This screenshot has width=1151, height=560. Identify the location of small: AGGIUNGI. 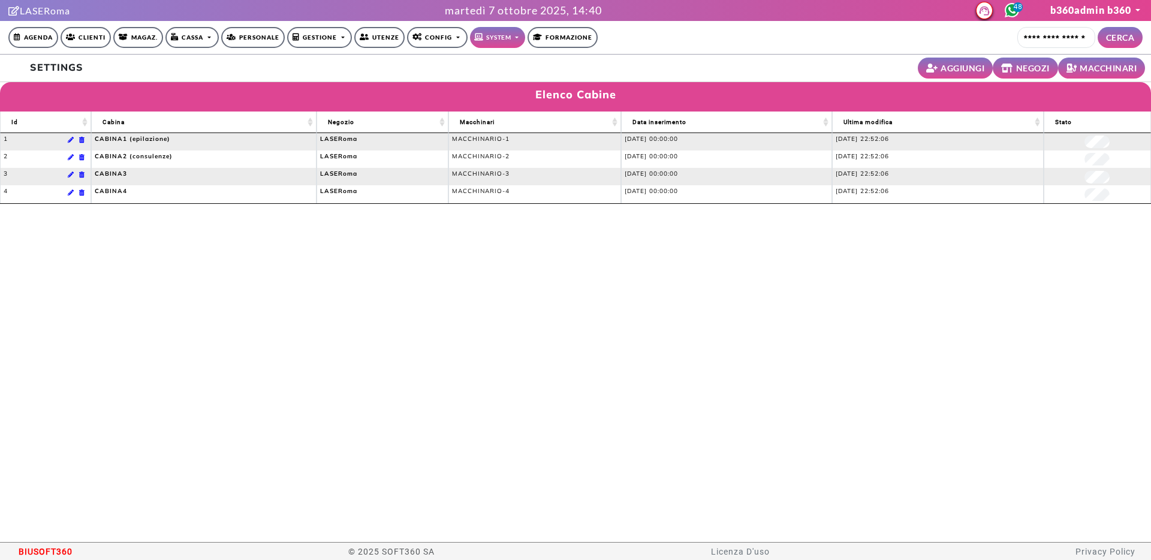
(962, 68).